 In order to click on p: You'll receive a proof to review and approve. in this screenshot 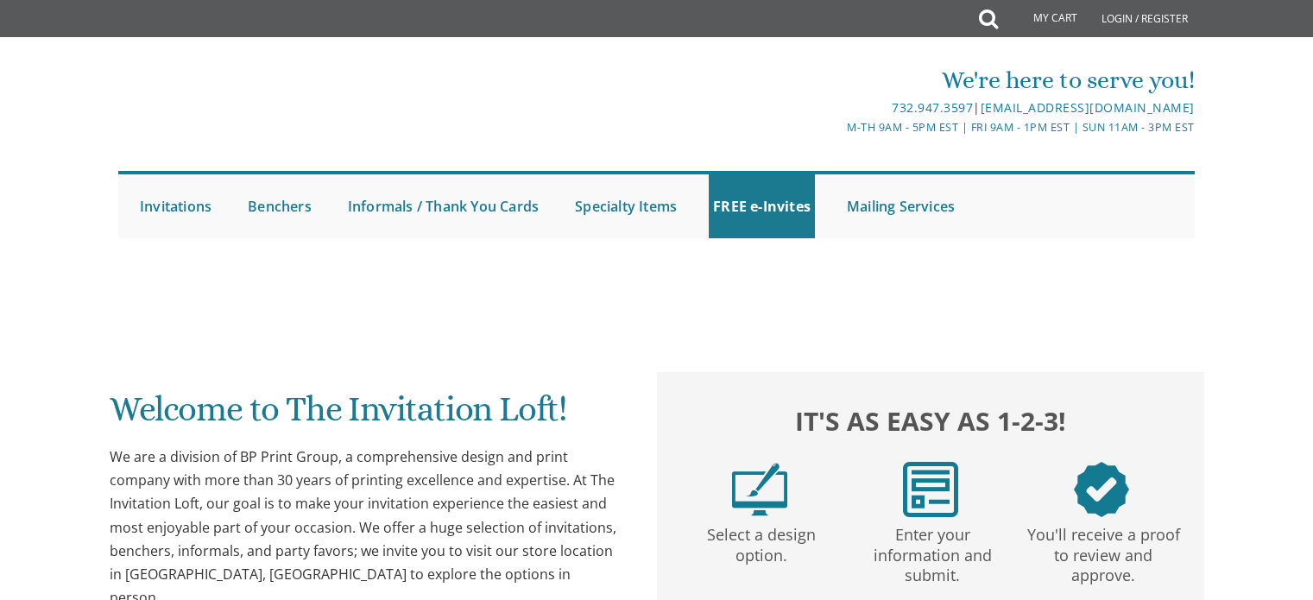, I will do `click(1104, 552)`.